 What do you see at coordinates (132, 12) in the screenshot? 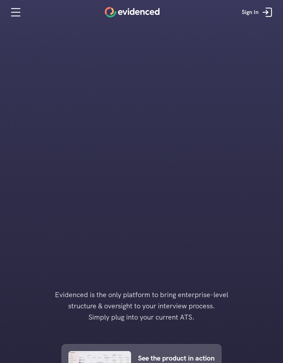
I see `a: Home` at bounding box center [132, 12].